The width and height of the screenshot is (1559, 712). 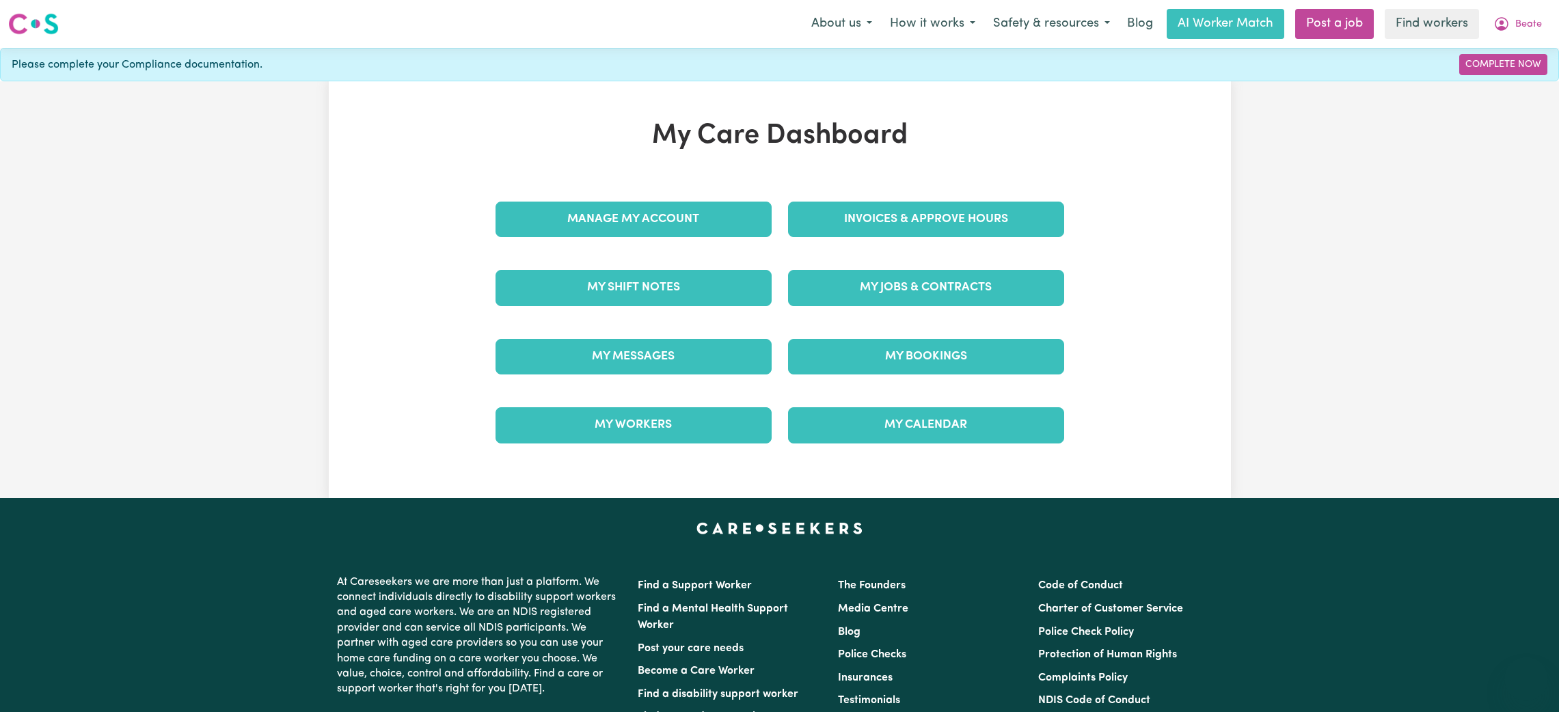 What do you see at coordinates (1094, 700) in the screenshot?
I see `a: NDIS Code of Conduct` at bounding box center [1094, 700].